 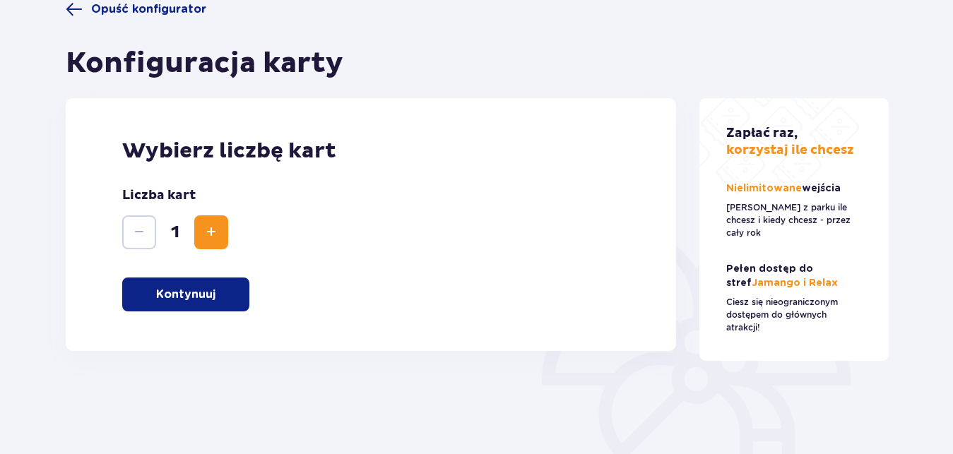 I want to click on p: korzystaj ile chcesz, so click(x=790, y=142).